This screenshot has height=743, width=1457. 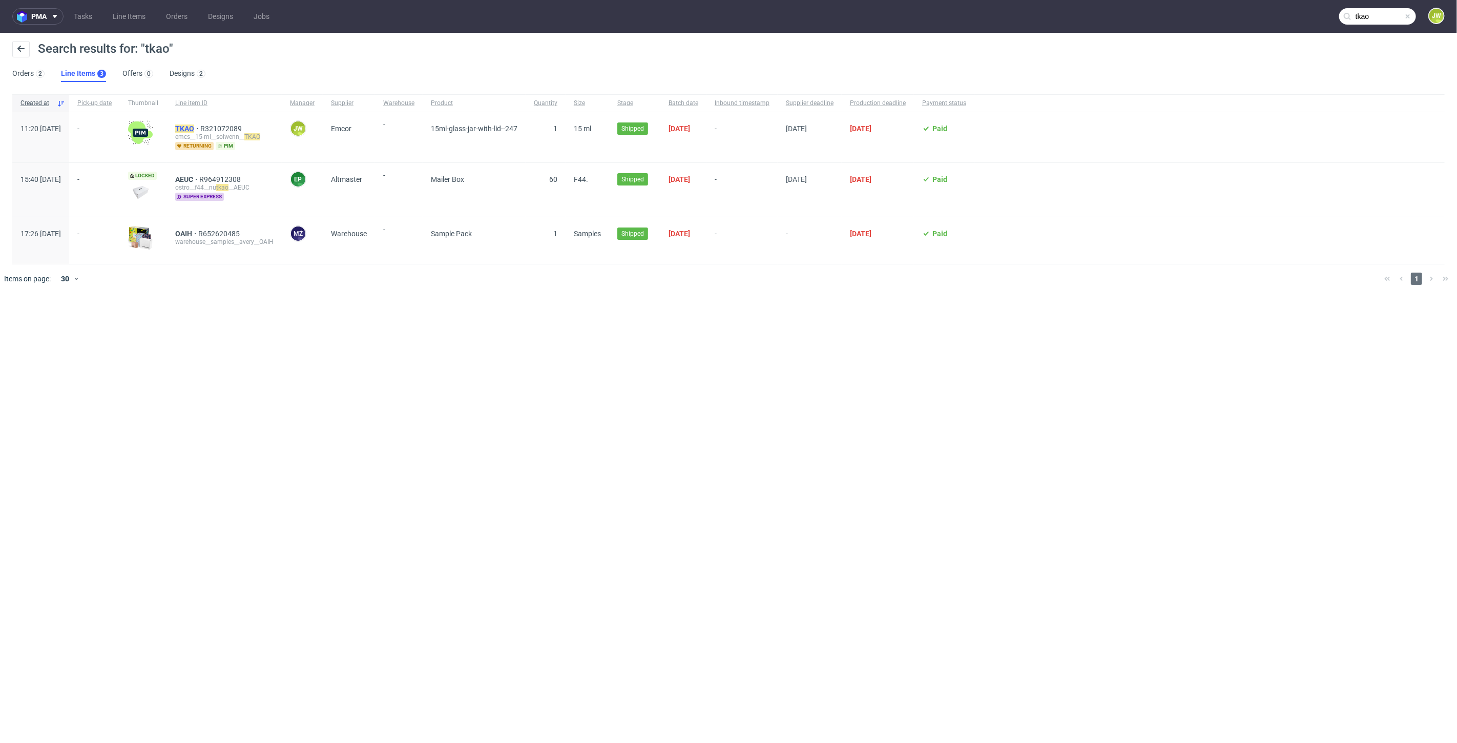 What do you see at coordinates (199, 197) in the screenshot?
I see `span: super express` at bounding box center [199, 197].